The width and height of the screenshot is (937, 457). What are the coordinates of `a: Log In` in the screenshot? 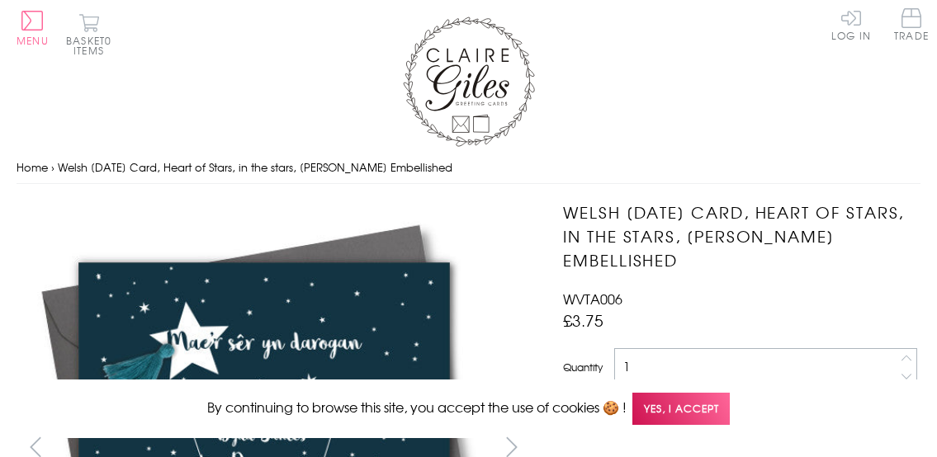 It's located at (851, 24).